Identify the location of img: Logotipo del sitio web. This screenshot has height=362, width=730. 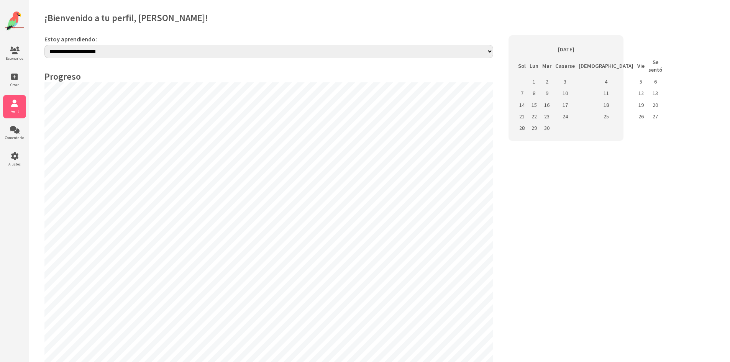
(15, 21).